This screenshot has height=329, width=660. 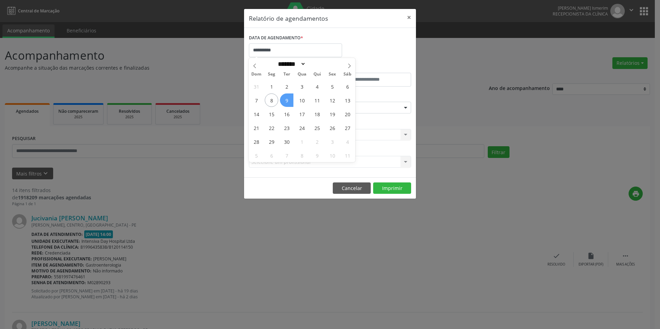 What do you see at coordinates (347, 141) in the screenshot?
I see `span: Outubro 4, 2025` at bounding box center [347, 141].